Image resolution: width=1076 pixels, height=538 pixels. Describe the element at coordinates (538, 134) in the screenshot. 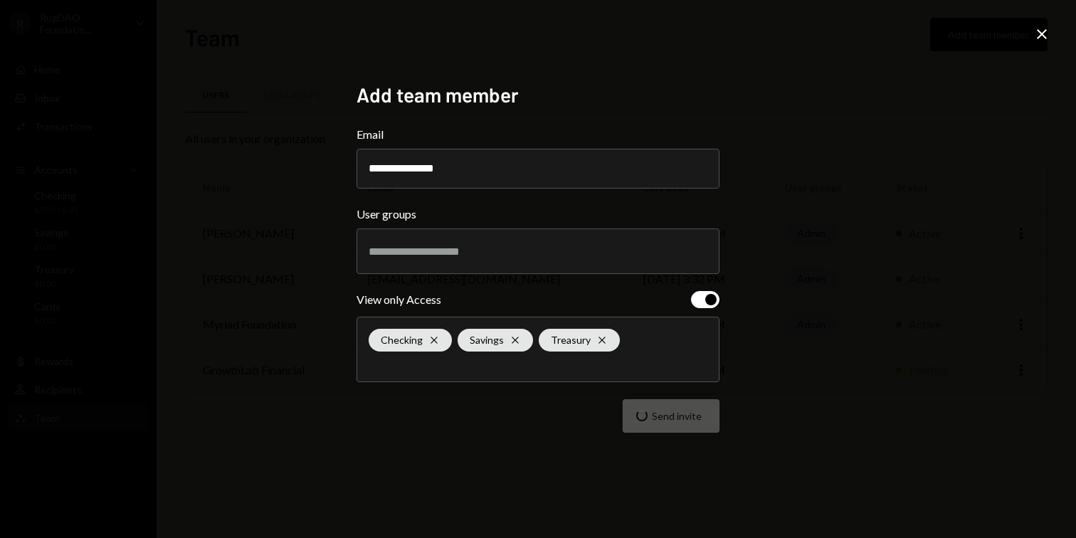

I see `label: Email` at that location.